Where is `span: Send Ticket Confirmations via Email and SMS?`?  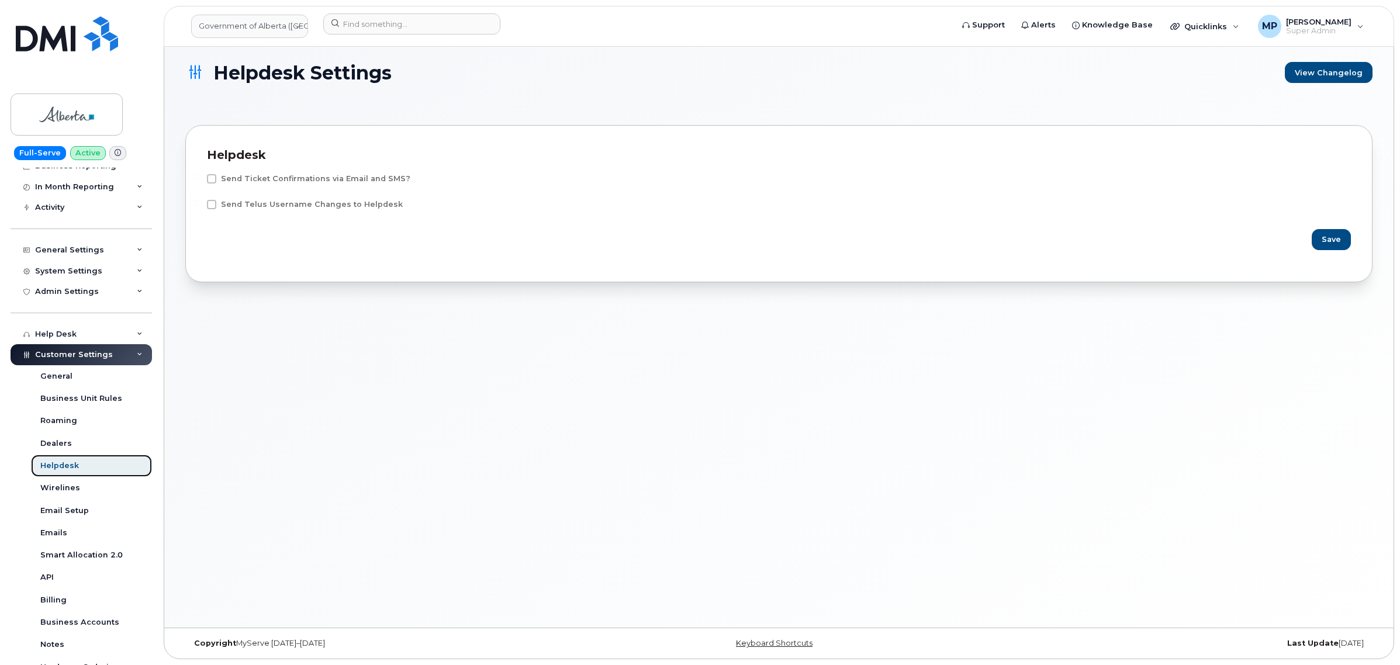
span: Send Ticket Confirmations via Email and SMS? is located at coordinates (316, 178).